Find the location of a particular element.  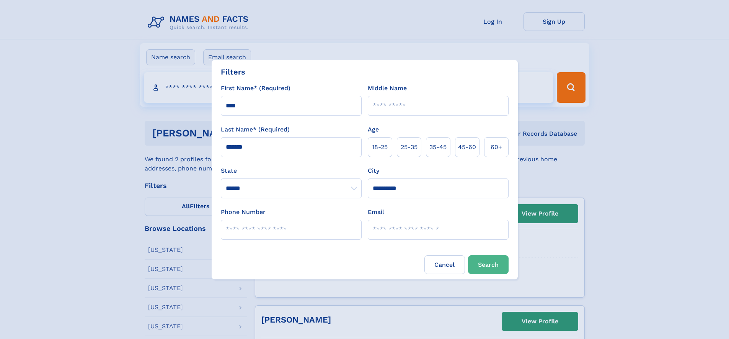

span: 25‑35 is located at coordinates (409, 147).